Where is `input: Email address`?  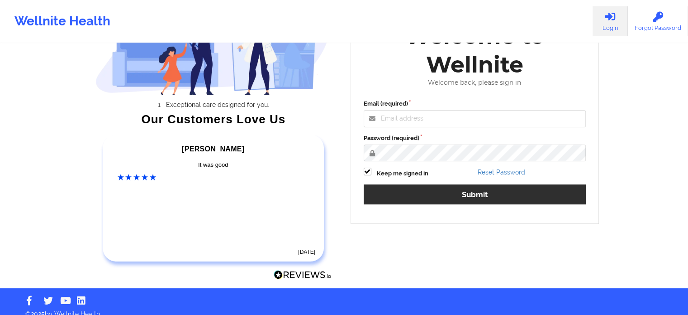
input: Email address is located at coordinates (475, 119).